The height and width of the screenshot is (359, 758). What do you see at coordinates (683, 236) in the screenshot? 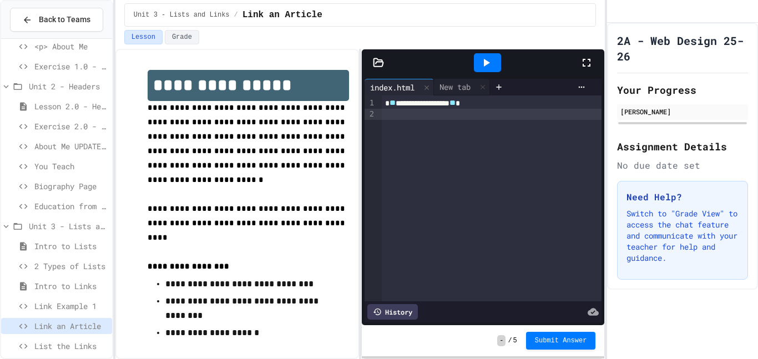
I see `p: Switch to "Grade View" to access the chat feature and communicate with your teacher for help and ...` at bounding box center [683, 236].